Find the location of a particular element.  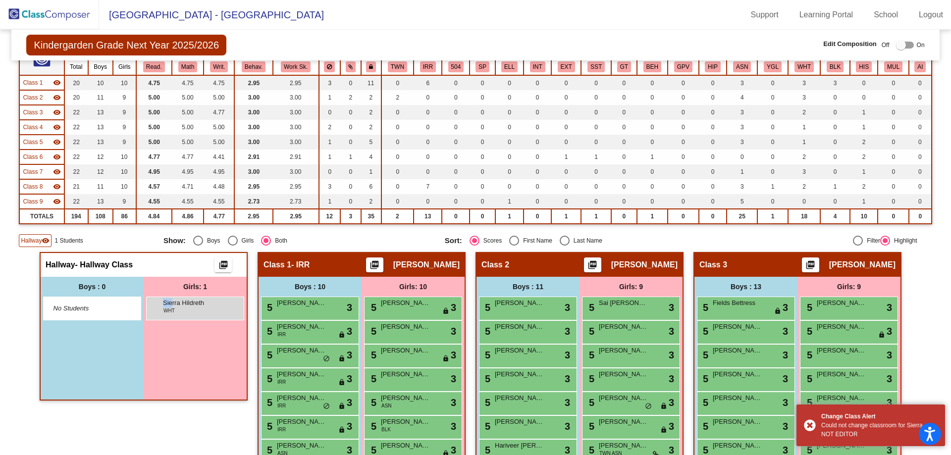

mat-icon: picture_as_pdf is located at coordinates (223, 267).